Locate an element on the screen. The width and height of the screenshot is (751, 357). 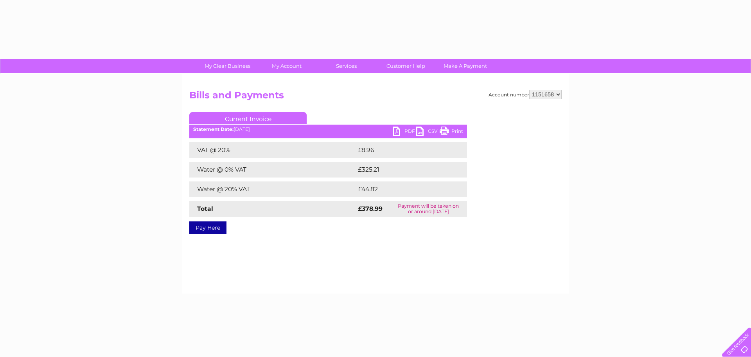
a: My Account is located at coordinates (287, 66).